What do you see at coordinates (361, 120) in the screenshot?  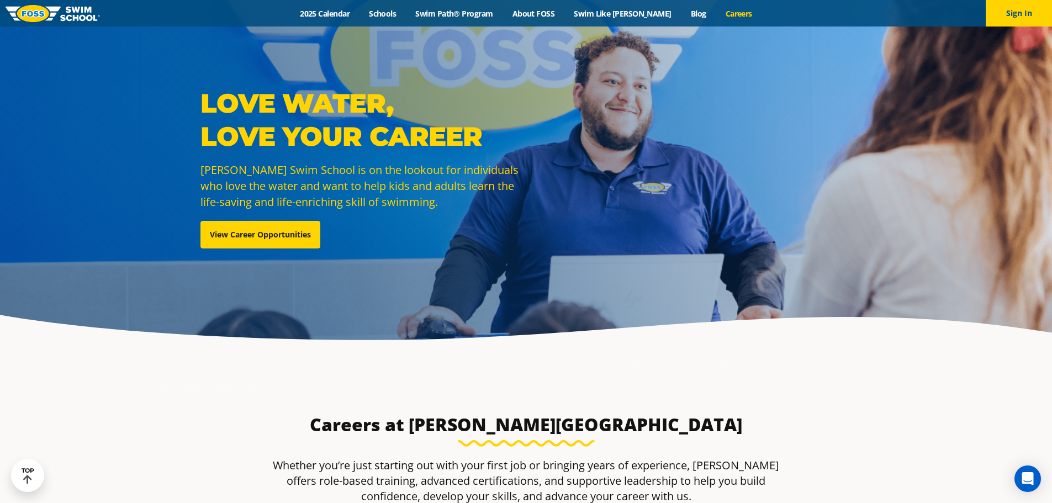 I see `p: Love Water, Love Your Career` at bounding box center [361, 120].